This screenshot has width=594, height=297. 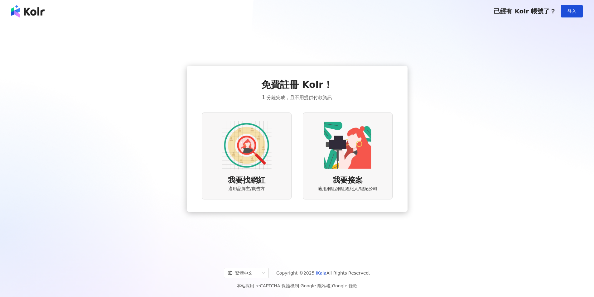 I want to click on span: 已經有 Kolr 帳號了？, so click(x=525, y=11).